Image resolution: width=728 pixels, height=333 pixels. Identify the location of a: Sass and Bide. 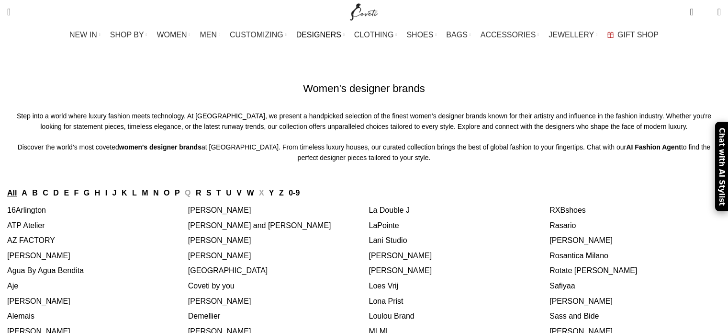
(574, 315).